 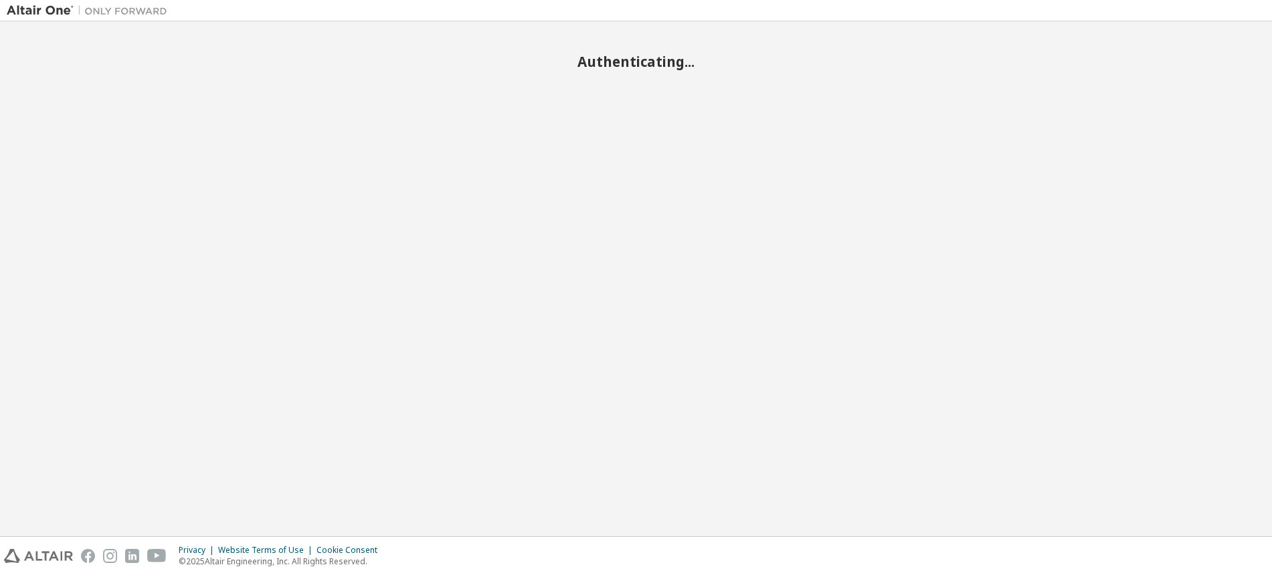 What do you see at coordinates (90, 11) in the screenshot?
I see `img: Altair One` at bounding box center [90, 11].